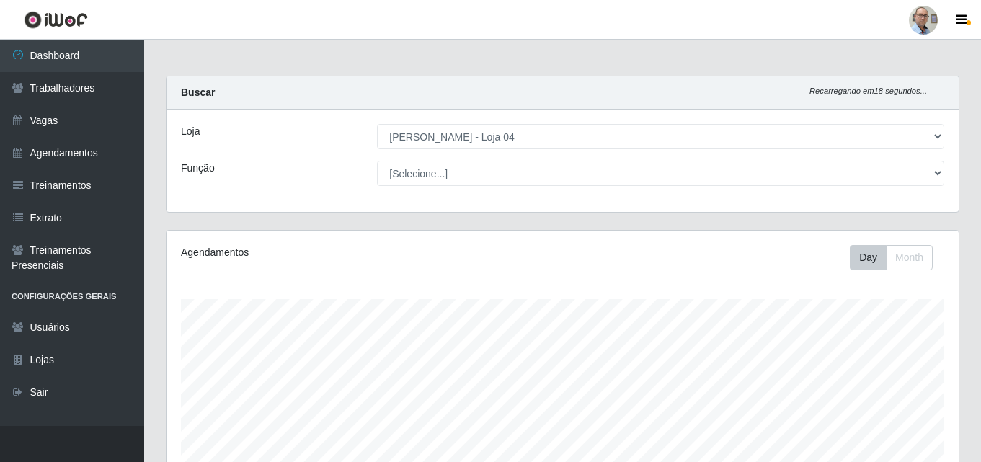 The width and height of the screenshot is (981, 462). Describe the element at coordinates (198, 92) in the screenshot. I see `strong: Buscar` at that location.